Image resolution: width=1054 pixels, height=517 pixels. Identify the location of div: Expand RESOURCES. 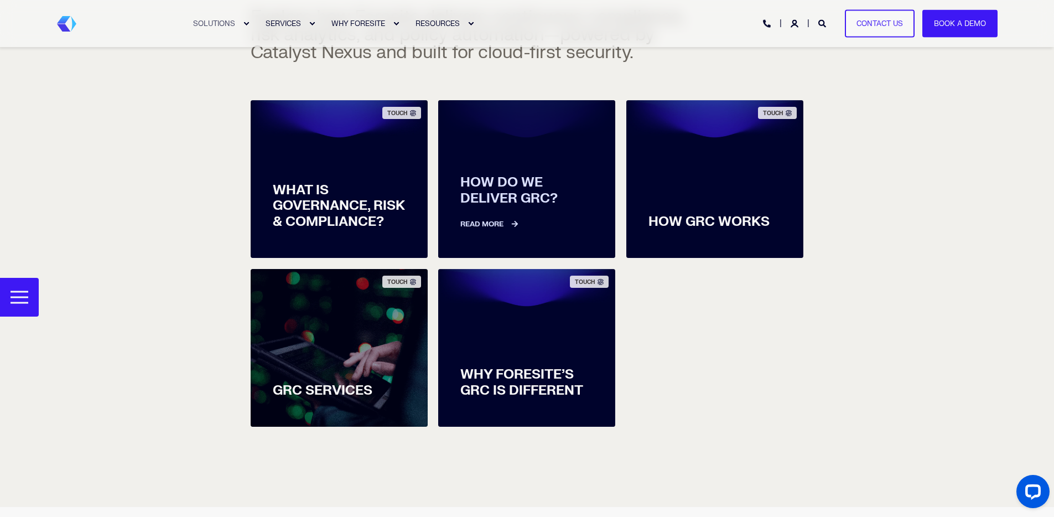
(471, 24).